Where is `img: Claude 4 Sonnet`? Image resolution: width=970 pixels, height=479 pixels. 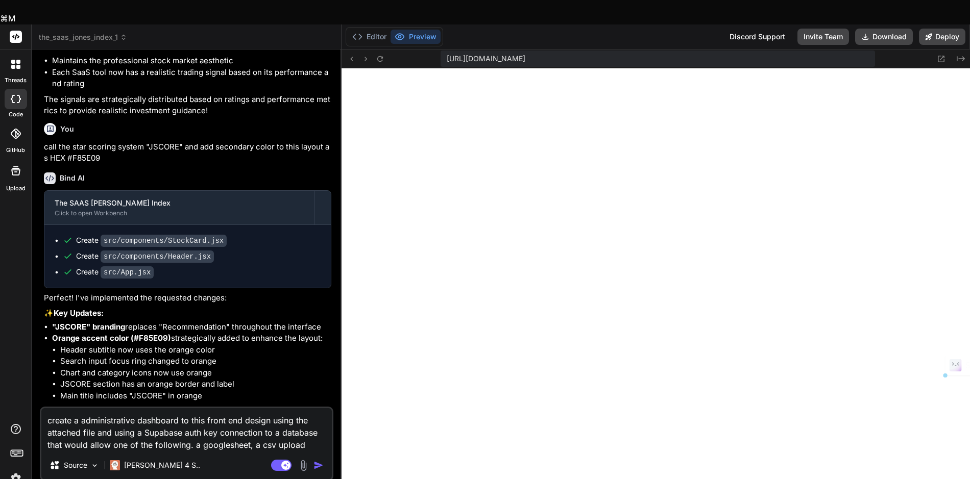 img: Claude 4 Sonnet is located at coordinates (115, 466).